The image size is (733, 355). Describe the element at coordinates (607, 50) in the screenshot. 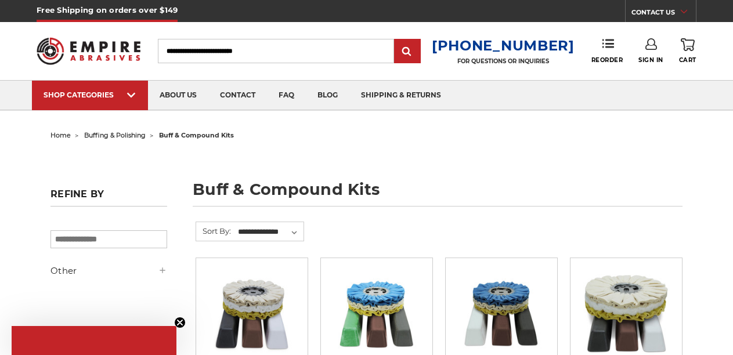

I see `a: Reorder` at that location.